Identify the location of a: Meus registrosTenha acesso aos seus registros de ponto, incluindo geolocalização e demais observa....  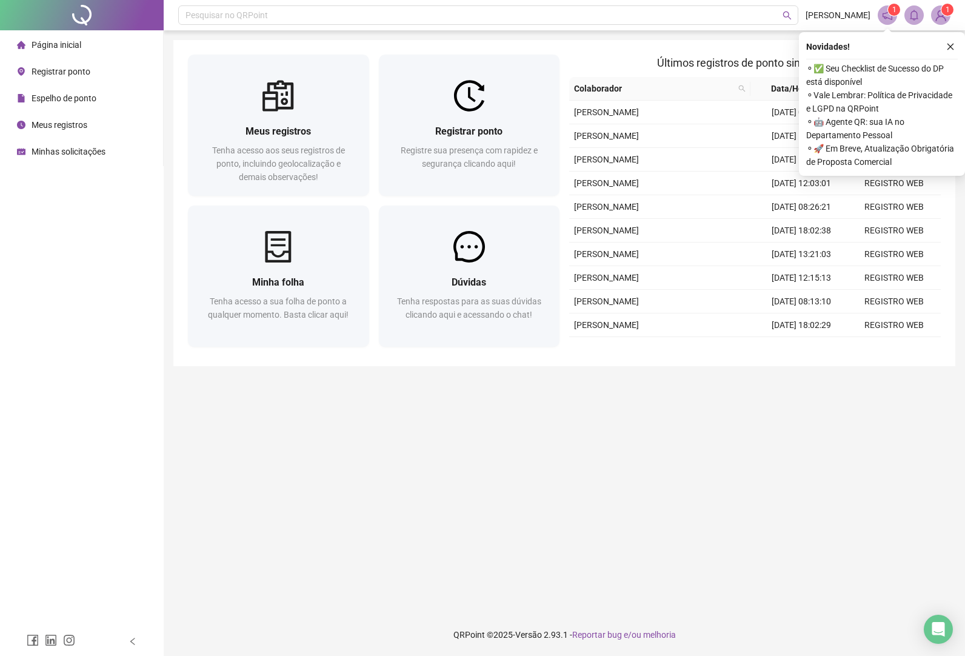
(278, 125).